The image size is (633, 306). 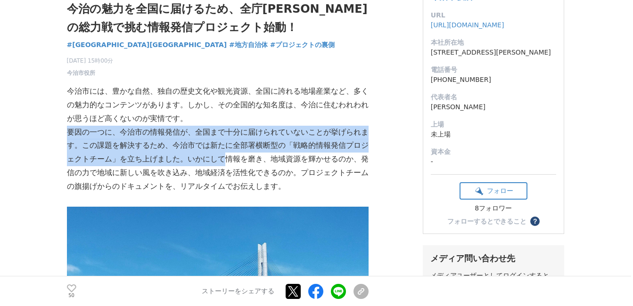 What do you see at coordinates (81, 73) in the screenshot?
I see `a: 今治市役所` at bounding box center [81, 73].